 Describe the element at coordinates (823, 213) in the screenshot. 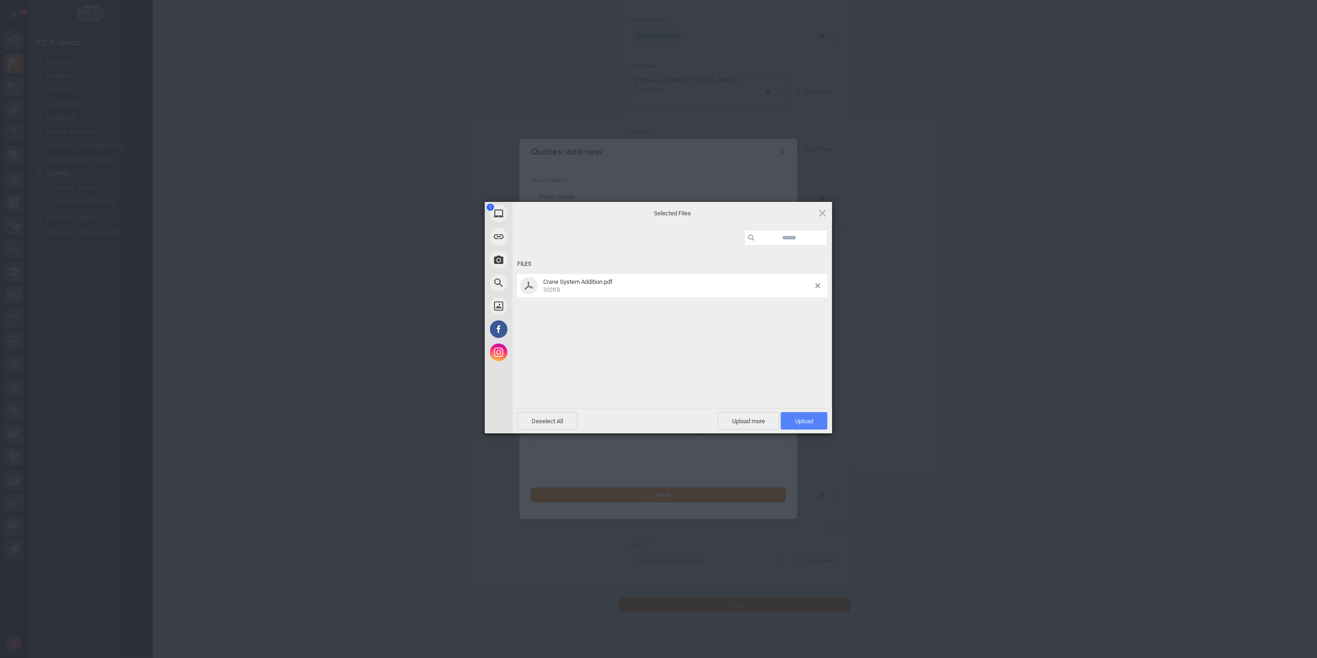

I see `span: Click here or hit ESC to close picker` at that location.